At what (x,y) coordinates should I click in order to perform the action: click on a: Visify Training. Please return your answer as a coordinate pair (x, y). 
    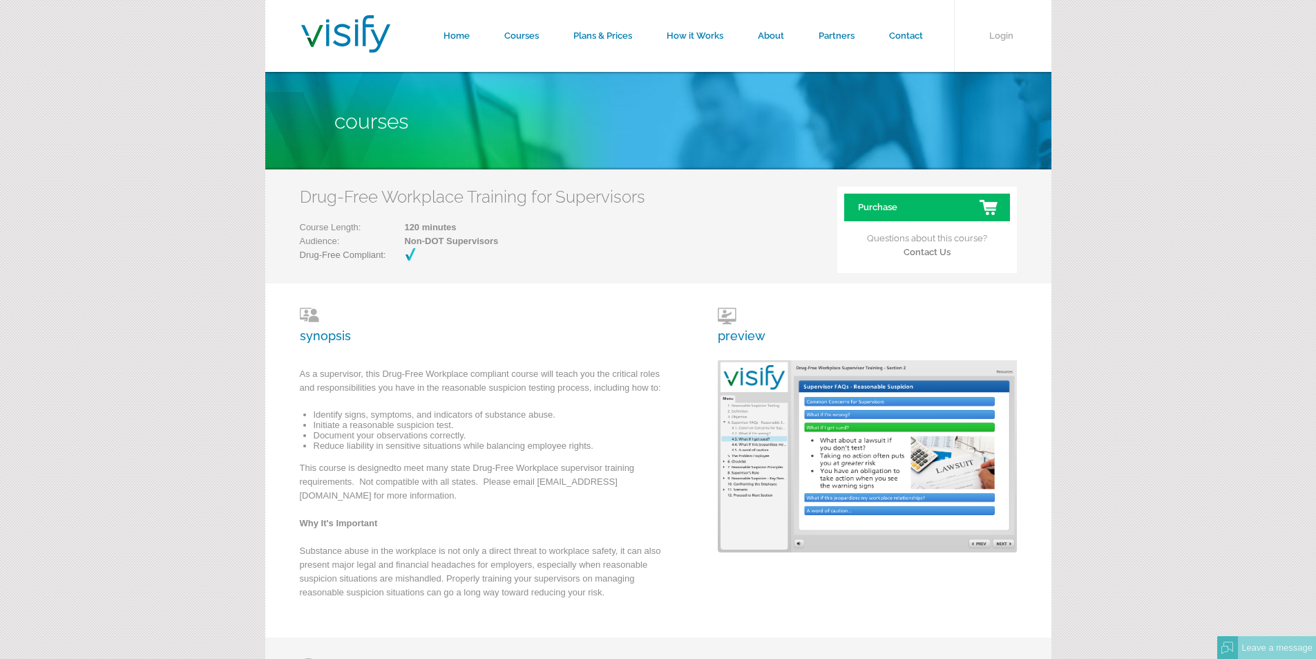
    Looking at the image, I should click on (346, 46).